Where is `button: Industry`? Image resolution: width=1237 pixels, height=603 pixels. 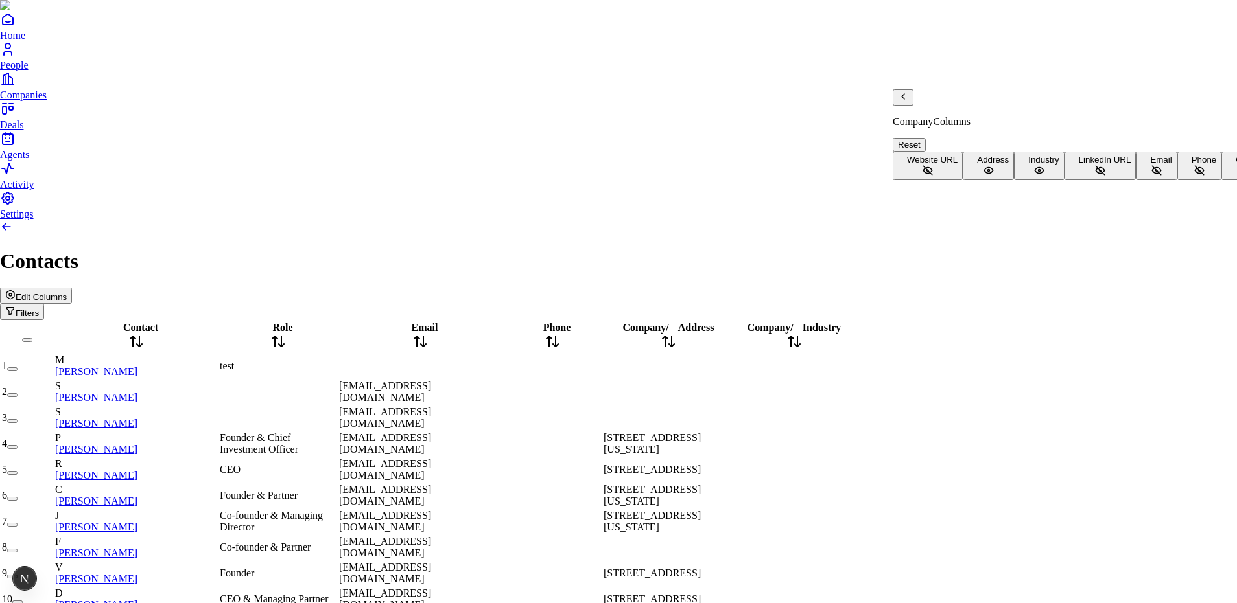
button: Industry is located at coordinates (1038, 166).